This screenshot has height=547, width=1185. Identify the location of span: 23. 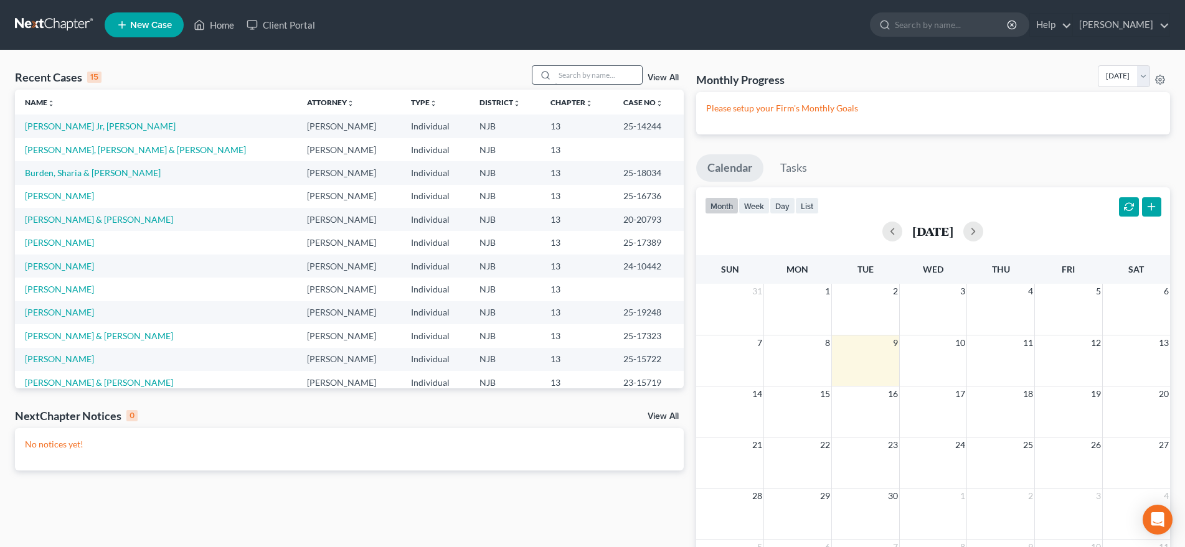
(893, 445).